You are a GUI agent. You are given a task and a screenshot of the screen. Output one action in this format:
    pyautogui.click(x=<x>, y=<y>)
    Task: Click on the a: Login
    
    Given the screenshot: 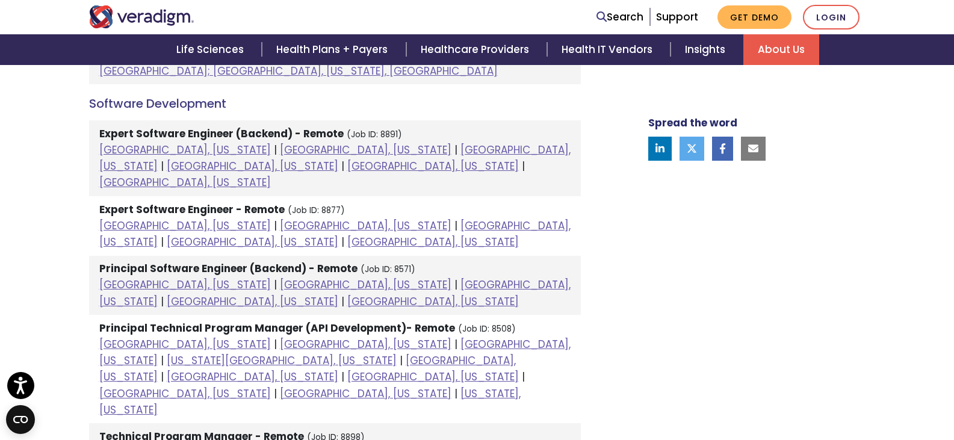 What is the action you would take?
    pyautogui.click(x=831, y=17)
    